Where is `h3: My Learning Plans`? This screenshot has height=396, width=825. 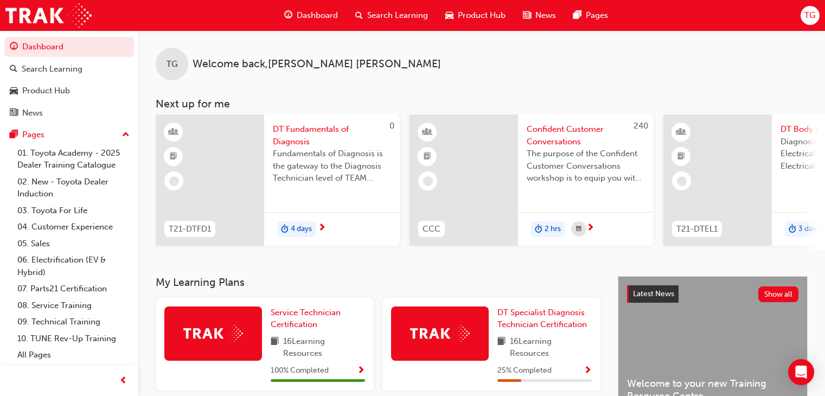
h3: My Learning Plans is located at coordinates (378, 282).